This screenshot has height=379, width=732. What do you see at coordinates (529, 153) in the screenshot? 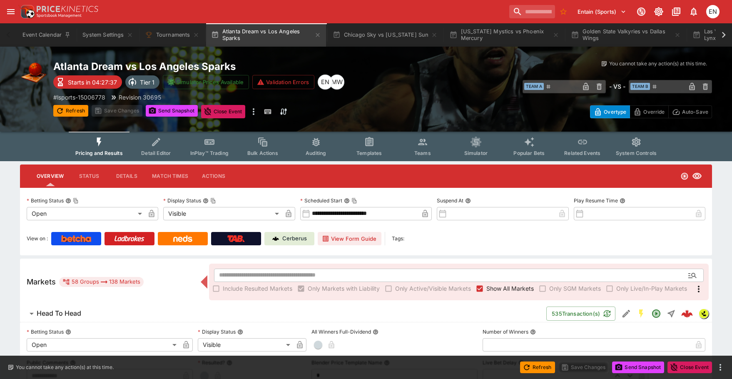
I see `span: Popular Bets` at bounding box center [529, 153].